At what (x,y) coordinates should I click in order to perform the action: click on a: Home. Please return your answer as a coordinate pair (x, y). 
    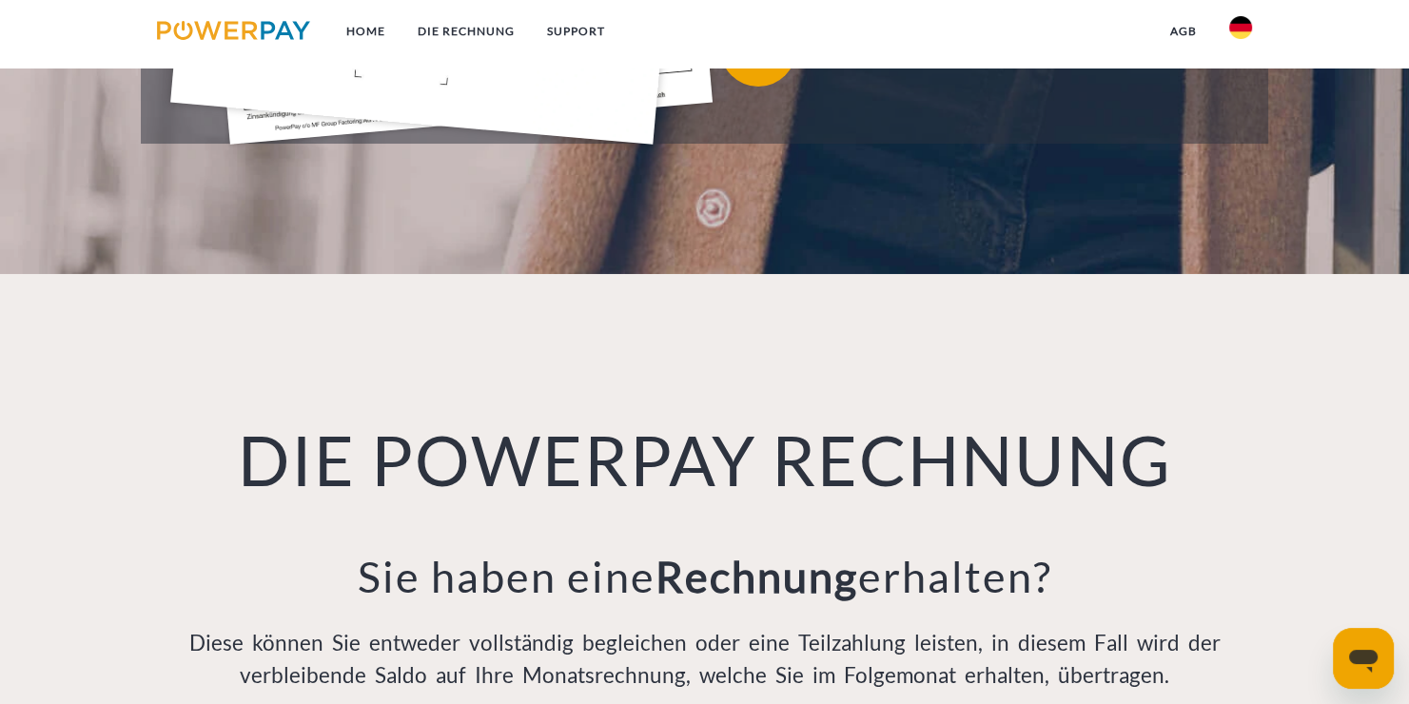
    Looking at the image, I should click on (365, 31).